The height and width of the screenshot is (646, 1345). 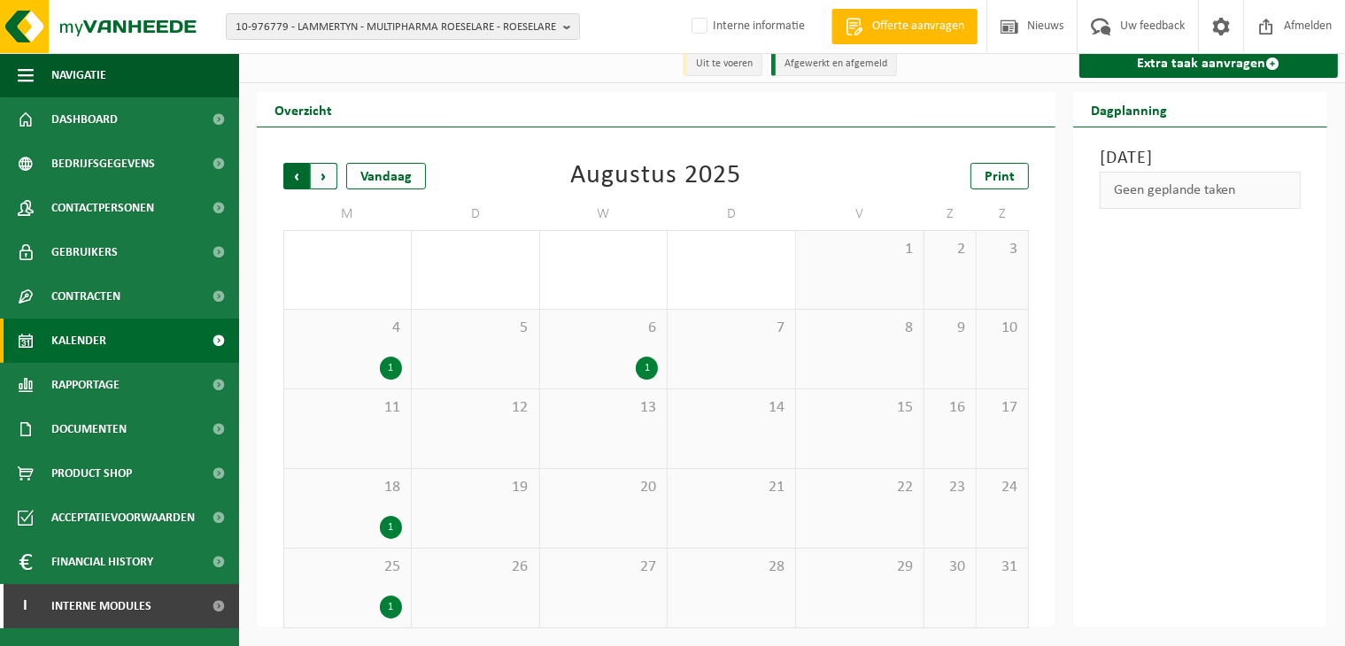 What do you see at coordinates (860, 488) in the screenshot?
I see `span: 22` at bounding box center [860, 488].